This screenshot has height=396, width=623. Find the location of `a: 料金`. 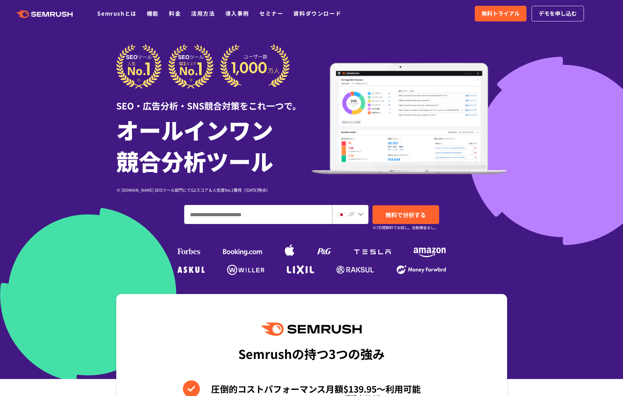

a: 料金 is located at coordinates (175, 13).